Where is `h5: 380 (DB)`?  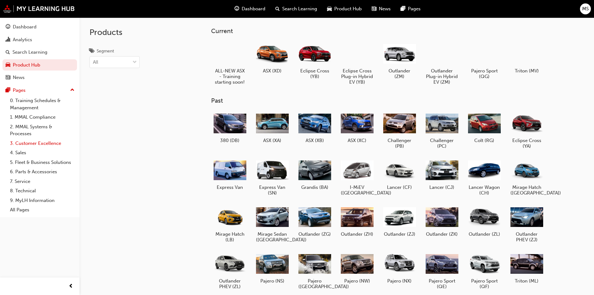
h5: 380 (DB) is located at coordinates (230, 140).